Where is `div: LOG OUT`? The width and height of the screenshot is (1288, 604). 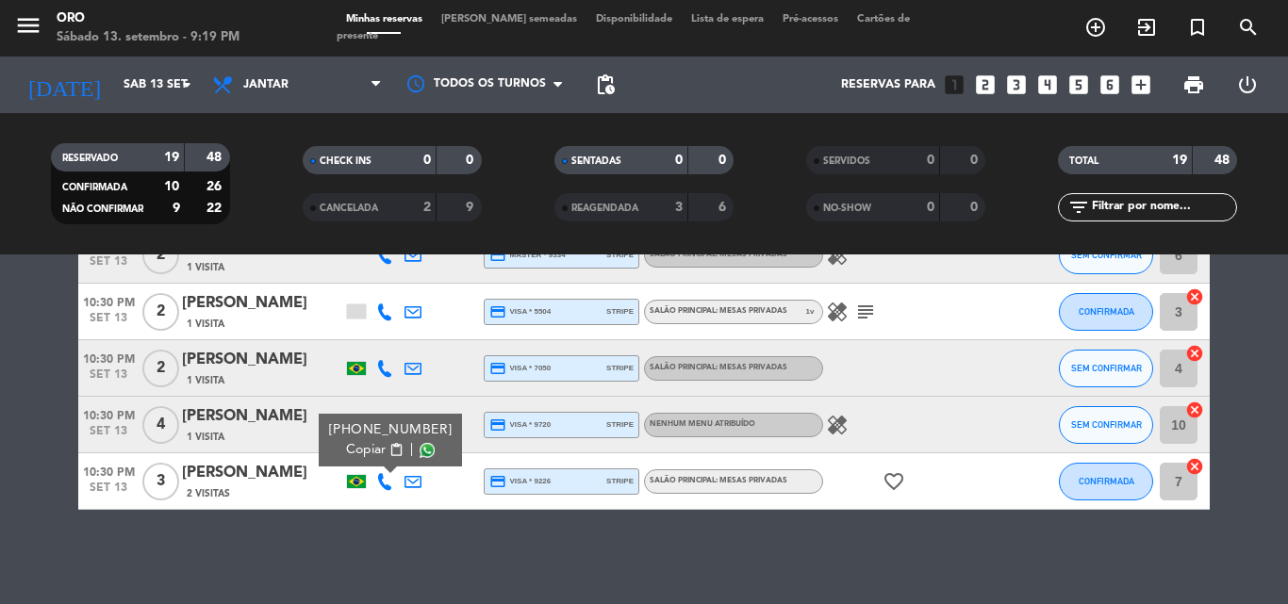 div: LOG OUT is located at coordinates (1247, 85).